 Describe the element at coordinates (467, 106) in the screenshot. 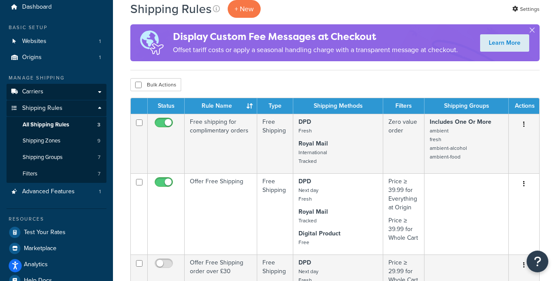

I see `th: Shipping Groups` at that location.